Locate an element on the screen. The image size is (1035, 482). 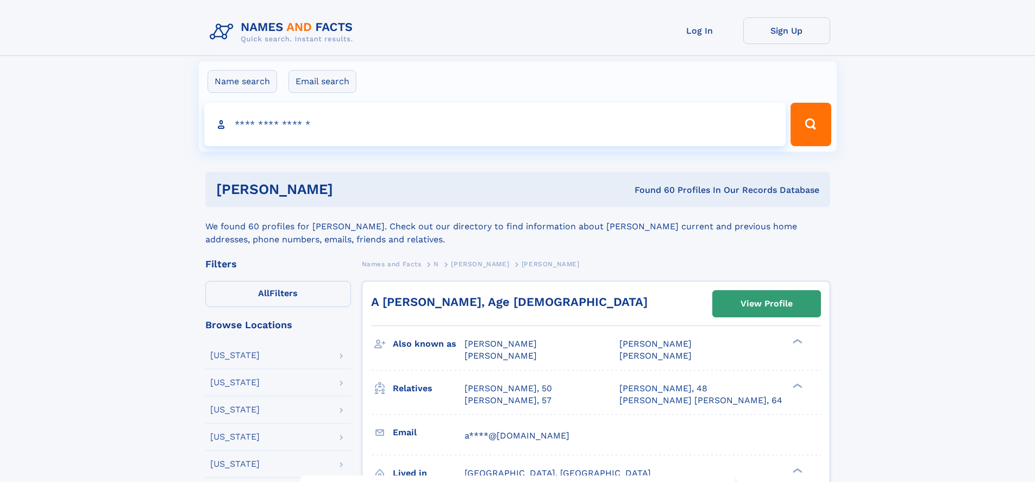
label: Filters is located at coordinates (278, 294).